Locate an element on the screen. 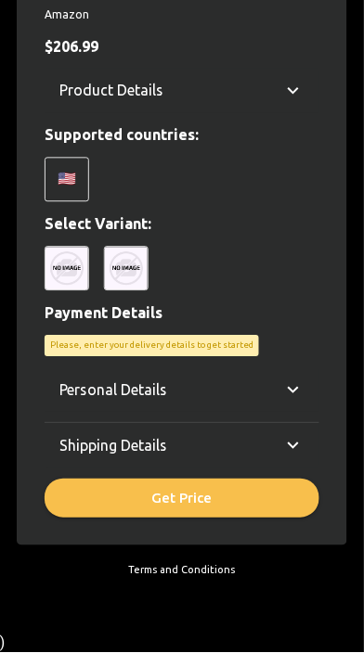  p: Shipping Details is located at coordinates (113, 446).